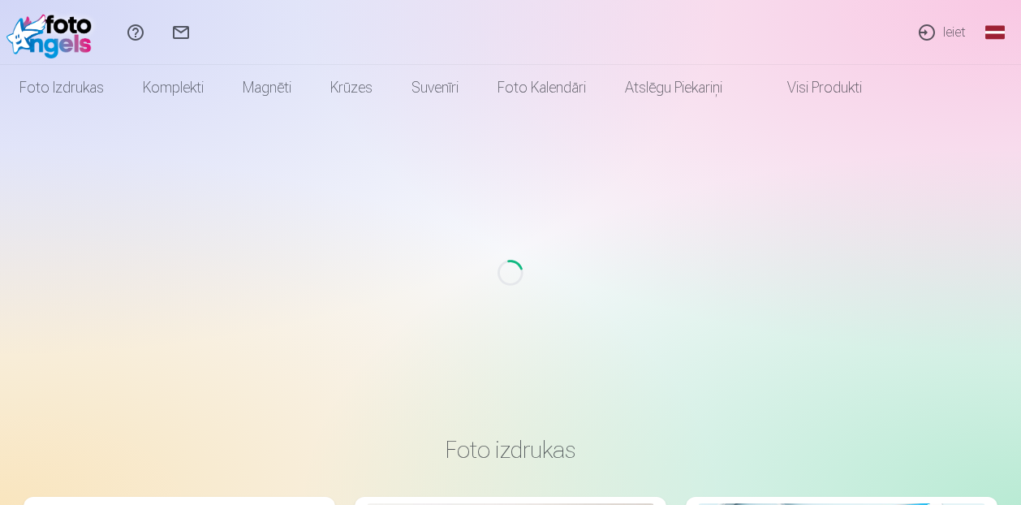  What do you see at coordinates (351, 88) in the screenshot?
I see `a: Krūzes` at bounding box center [351, 88].